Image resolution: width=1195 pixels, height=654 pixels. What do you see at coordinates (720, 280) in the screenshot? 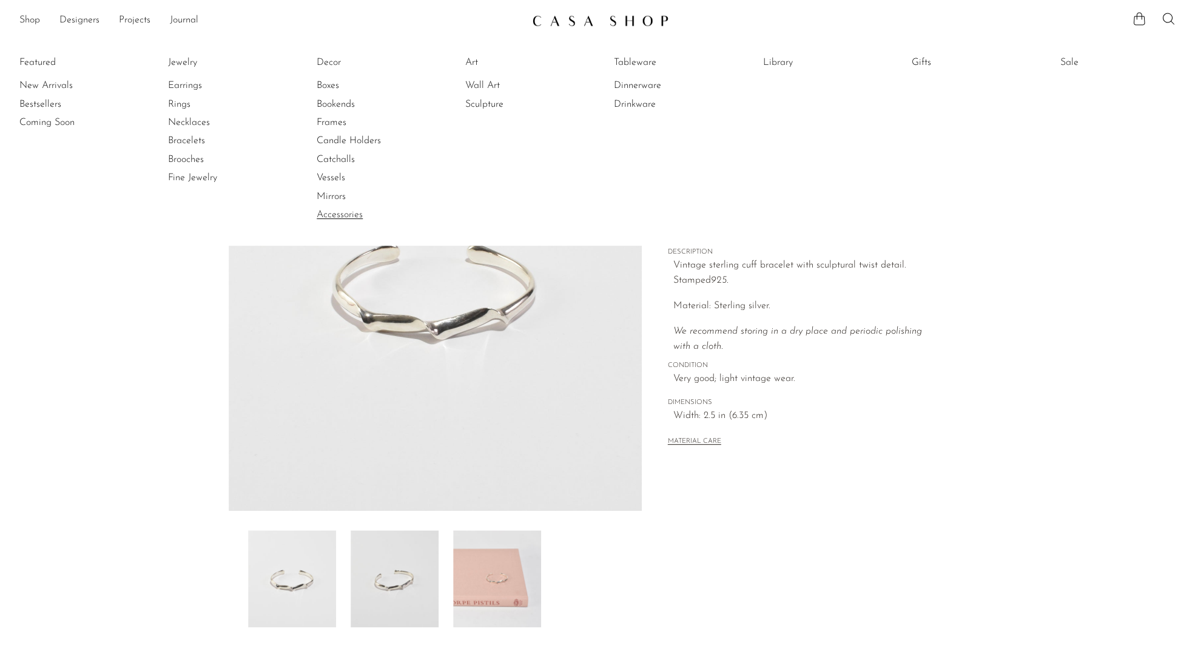
I see `em: 925.` at bounding box center [720, 280].